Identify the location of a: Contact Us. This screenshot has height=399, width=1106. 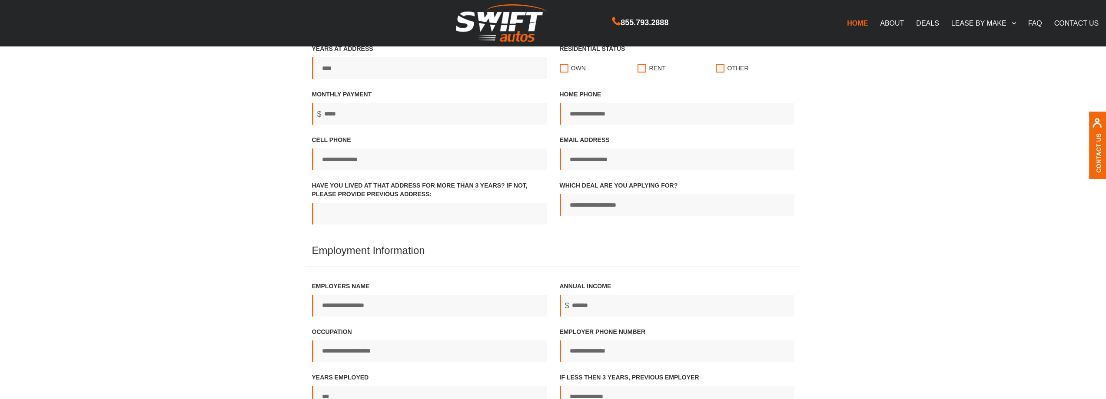
(1099, 153).